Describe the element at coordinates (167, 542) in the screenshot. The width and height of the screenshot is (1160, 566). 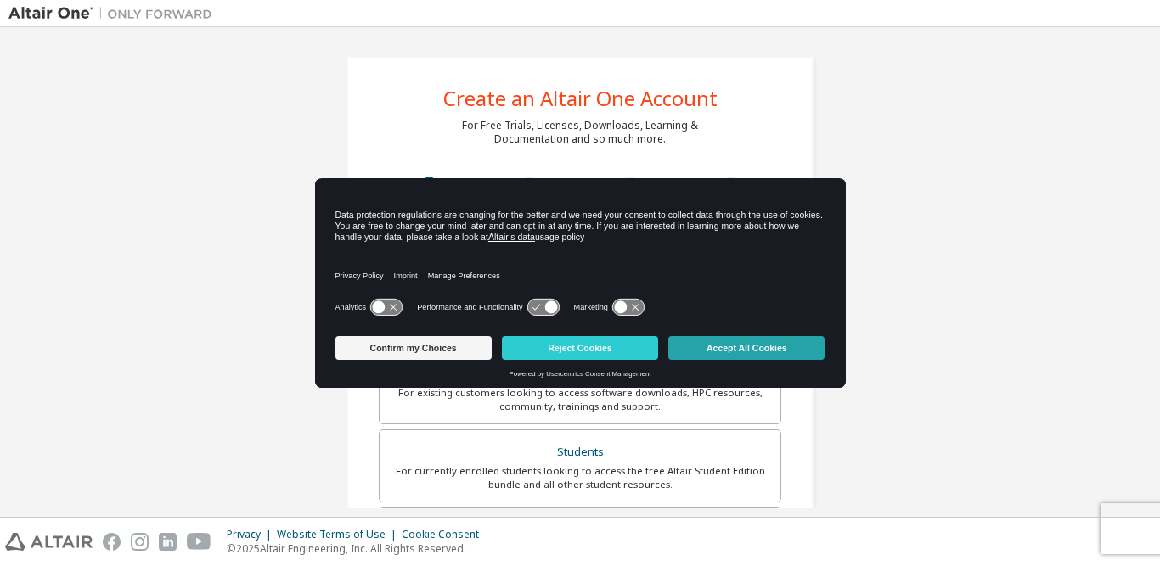
I see `img: linkedin.svg` at that location.